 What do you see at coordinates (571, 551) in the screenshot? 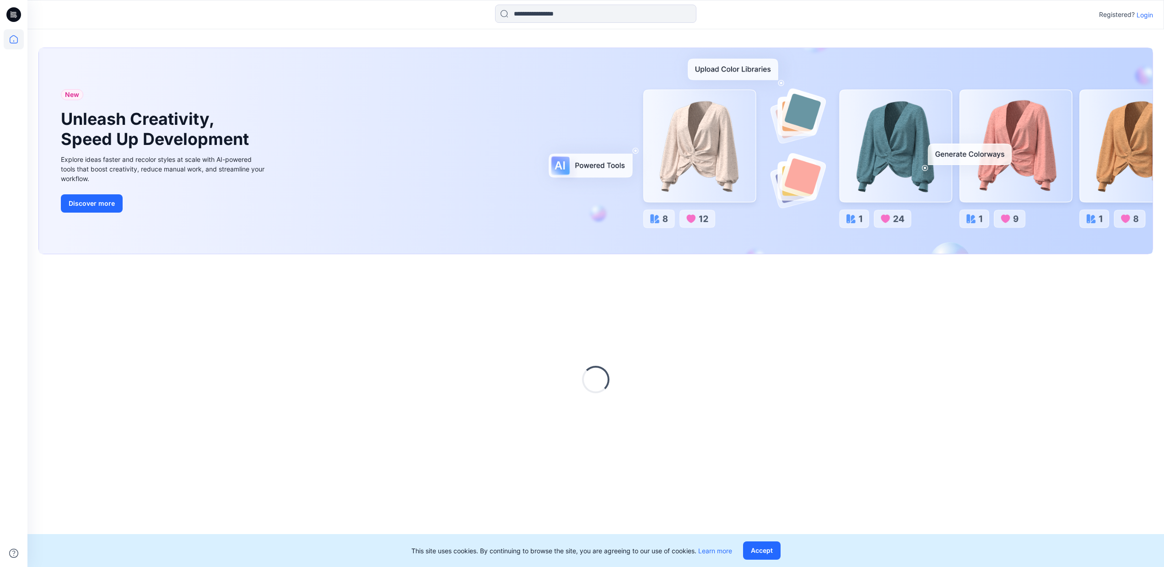
I see `p: This site uses cookies. By continuing to browse the site, you are agreeing to our use of cookies.` at bounding box center [571, 551].